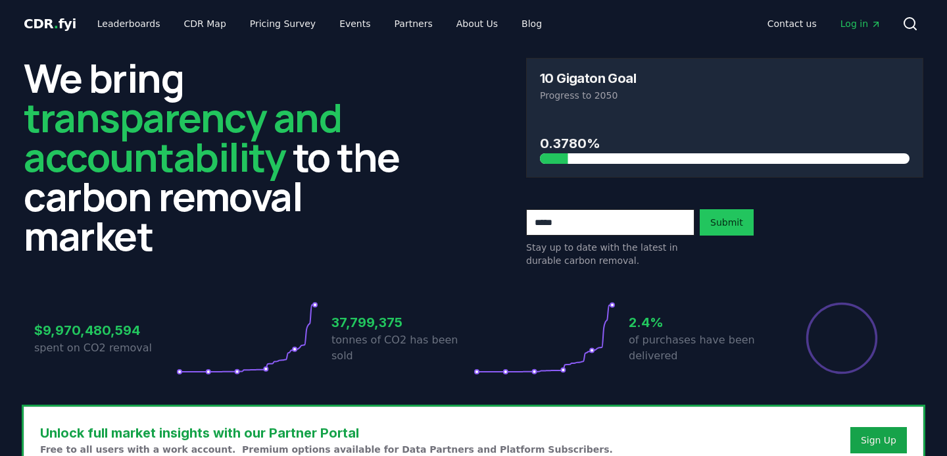 The height and width of the screenshot is (456, 947). I want to click on button: Sign Up, so click(878, 440).